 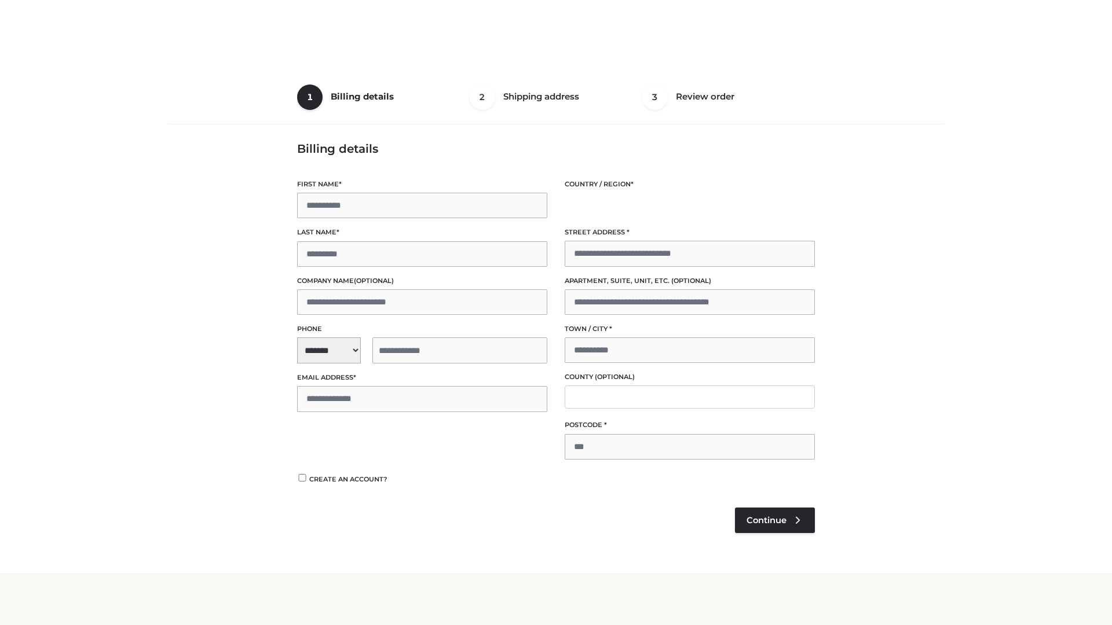 I want to click on label: Email address, so click(x=422, y=378).